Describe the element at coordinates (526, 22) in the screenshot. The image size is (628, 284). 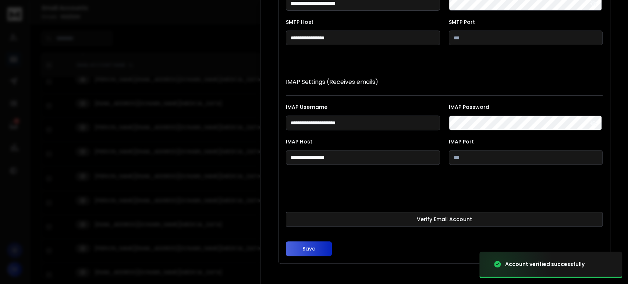
I see `label: SMTP Port` at that location.